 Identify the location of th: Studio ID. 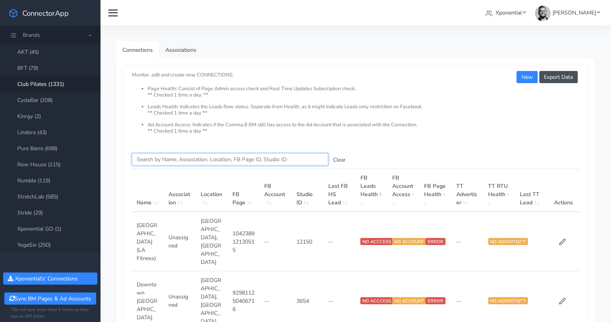
(308, 191).